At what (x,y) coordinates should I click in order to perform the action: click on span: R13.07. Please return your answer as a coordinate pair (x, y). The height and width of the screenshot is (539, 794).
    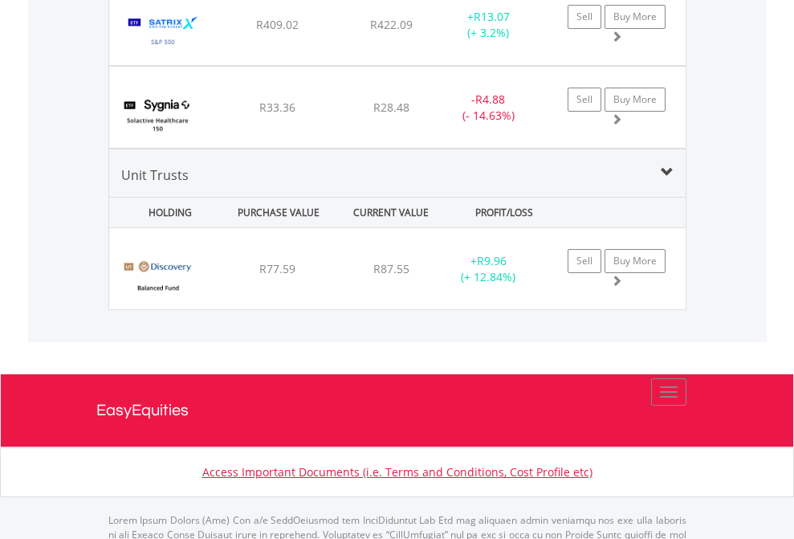
    Looking at the image, I should click on (491, 16).